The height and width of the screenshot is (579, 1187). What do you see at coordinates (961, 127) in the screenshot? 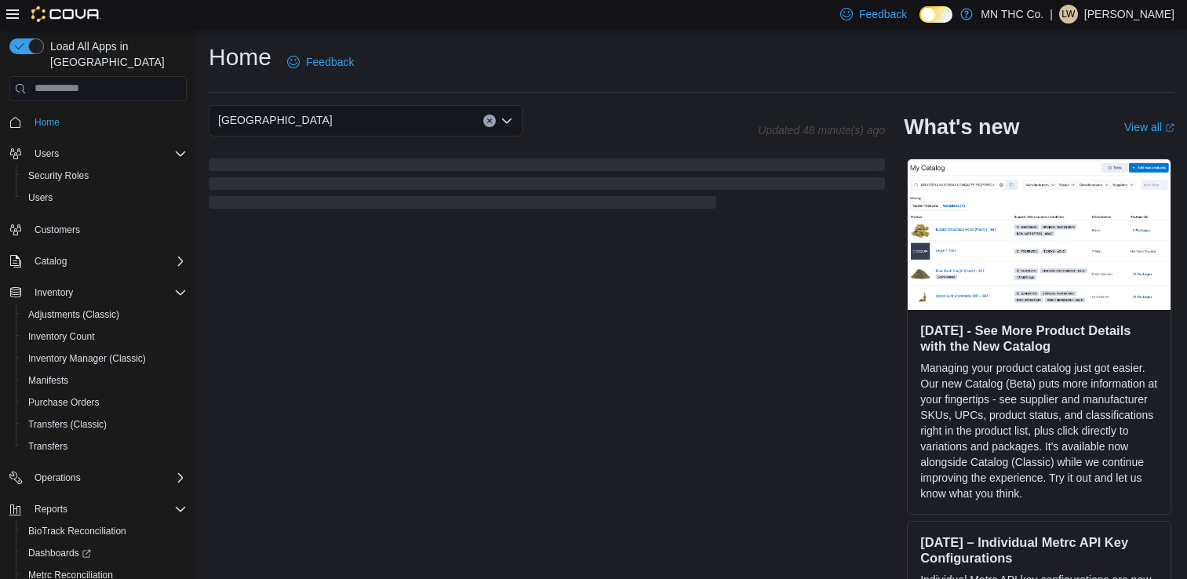
I see `h2: What's new` at bounding box center [961, 127].